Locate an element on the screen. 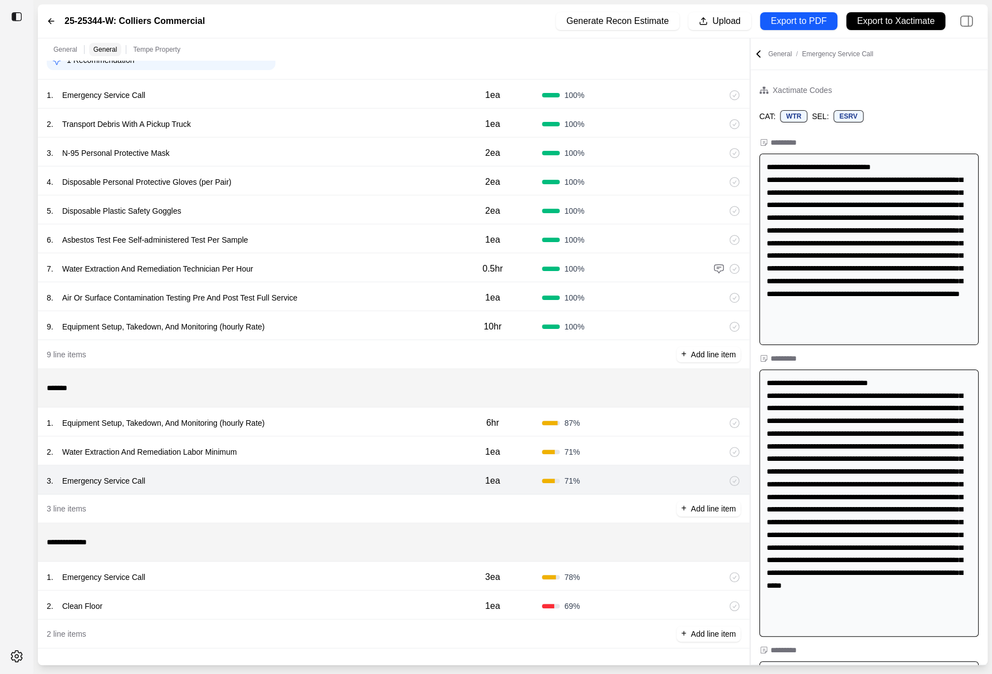  p: 0.5hr is located at coordinates (492, 269).